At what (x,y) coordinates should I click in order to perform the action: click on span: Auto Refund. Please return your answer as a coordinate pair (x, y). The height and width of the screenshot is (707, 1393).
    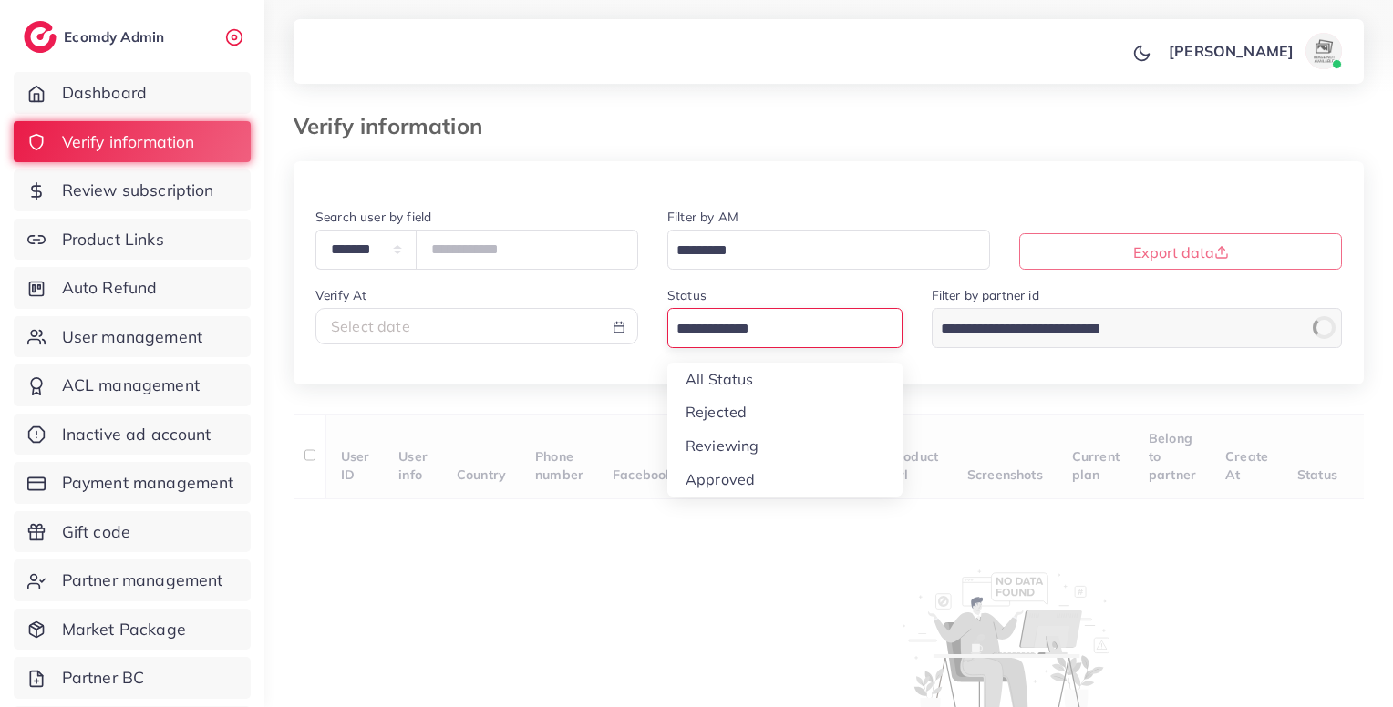
    Looking at the image, I should click on (109, 288).